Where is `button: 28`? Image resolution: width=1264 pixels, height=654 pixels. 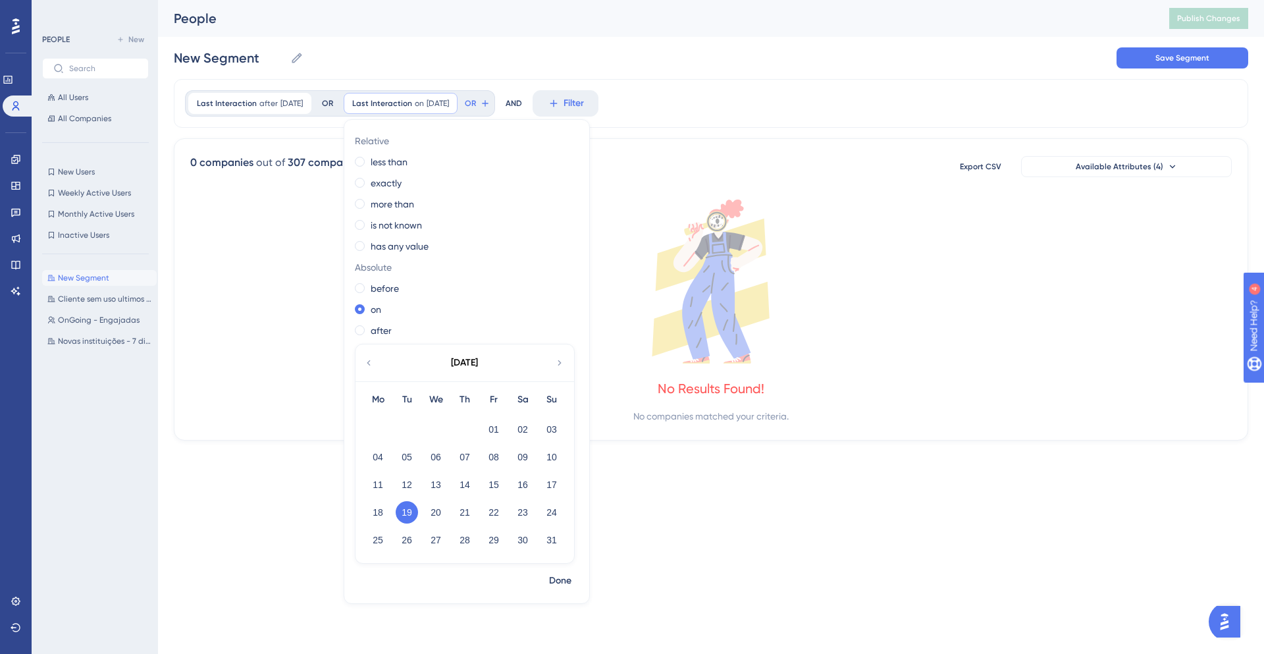
button: 28 is located at coordinates (465, 540).